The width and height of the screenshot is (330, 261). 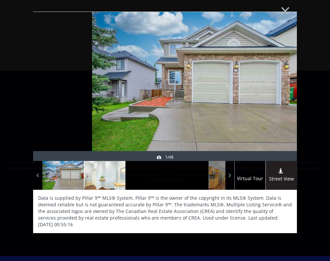 I want to click on div: 1/48, so click(x=165, y=157).